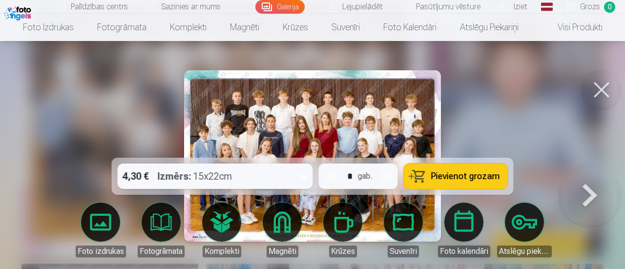 This screenshot has height=269, width=625. What do you see at coordinates (19, 12) in the screenshot?
I see `img: /fa1` at bounding box center [19, 12].